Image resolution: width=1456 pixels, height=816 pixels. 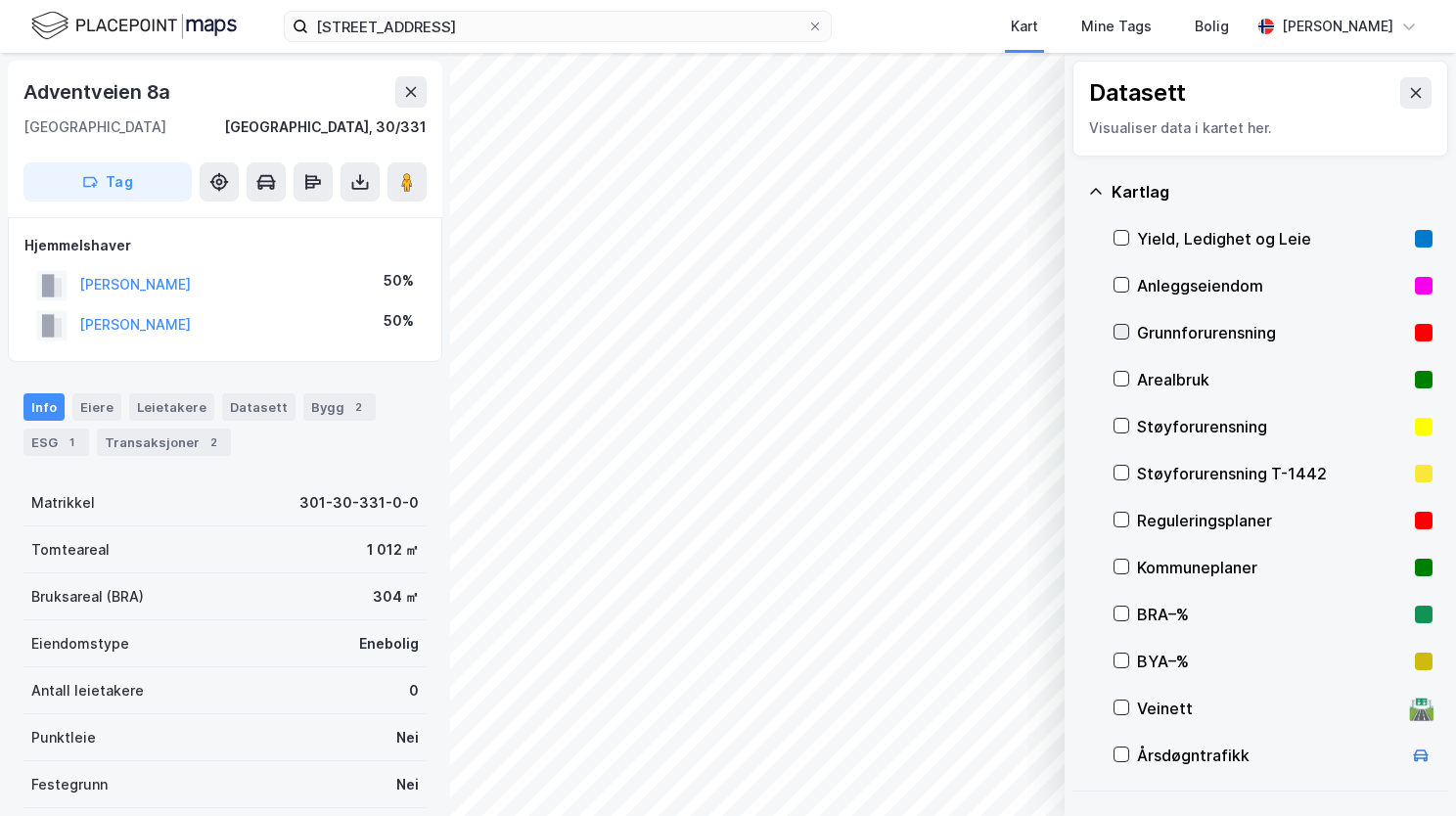 What do you see at coordinates (99, 92) in the screenshot?
I see `div: Adventveien 8a` at bounding box center [99, 92].